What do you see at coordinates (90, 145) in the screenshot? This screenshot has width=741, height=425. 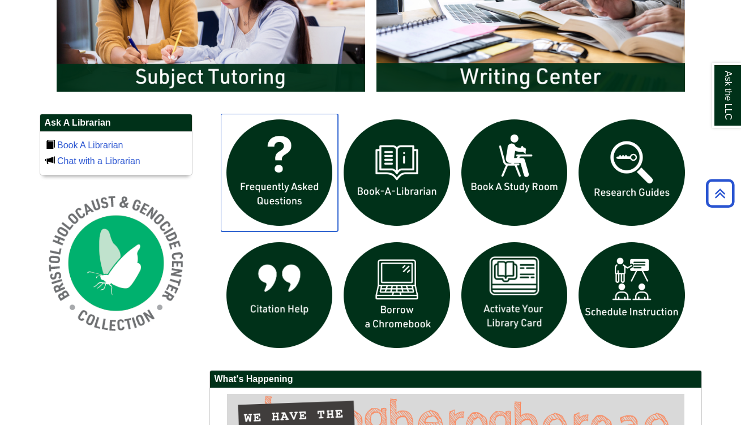 I see `a: Book A Librarian` at bounding box center [90, 145].